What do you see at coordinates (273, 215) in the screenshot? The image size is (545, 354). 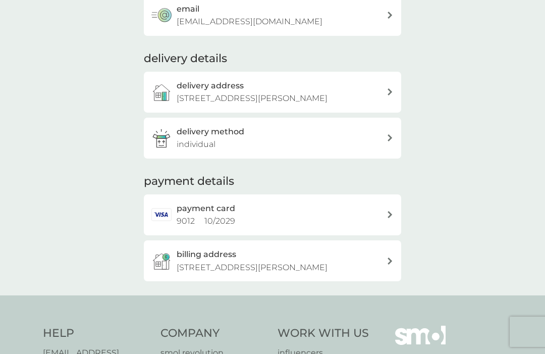 I see `a: payment card9012 10/2029` at bounding box center [273, 215].